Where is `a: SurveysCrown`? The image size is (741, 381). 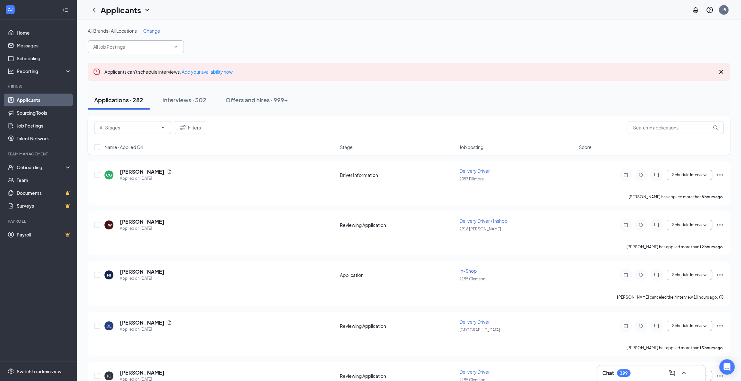 a: SurveysCrown is located at coordinates (44, 206).